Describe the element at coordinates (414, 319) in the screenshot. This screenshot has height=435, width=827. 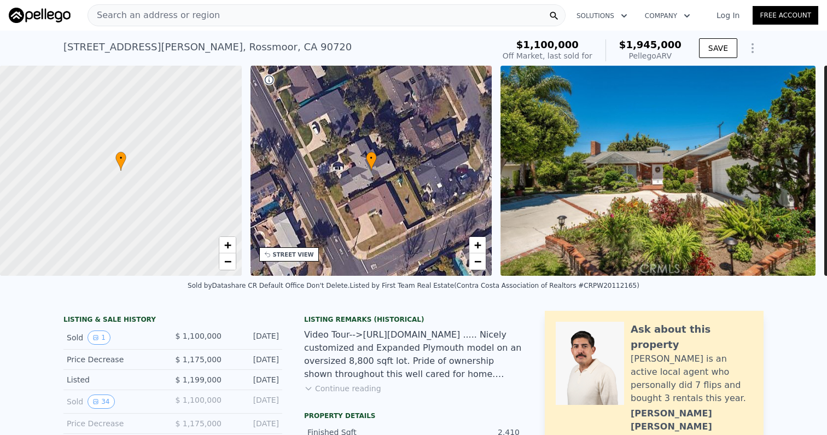
I see `div: Listing Remarks (Historical)` at that location.